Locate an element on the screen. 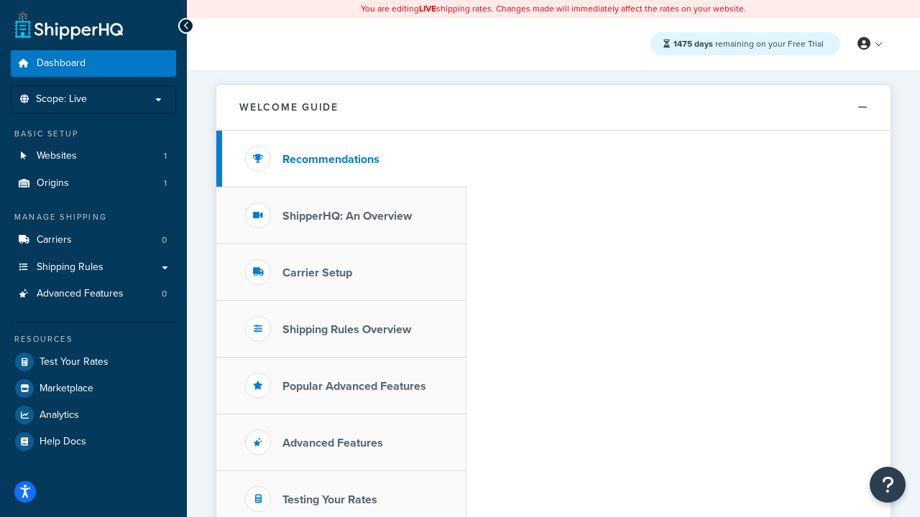 The image size is (920, 517). h3: Advanced Features is located at coordinates (333, 443).